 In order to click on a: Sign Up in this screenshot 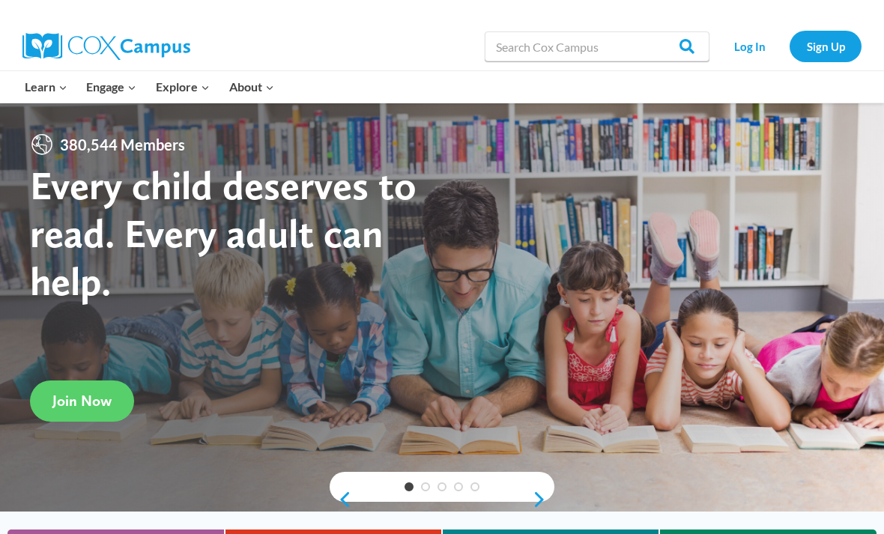, I will do `click(826, 46)`.